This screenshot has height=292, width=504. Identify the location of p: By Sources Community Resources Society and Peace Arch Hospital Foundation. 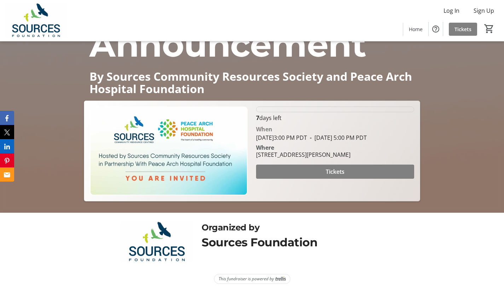
(252, 82).